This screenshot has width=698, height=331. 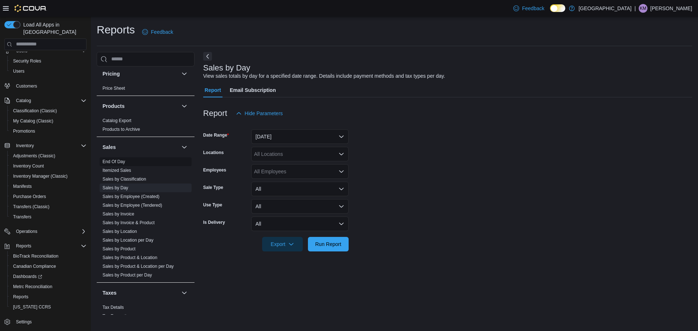 What do you see at coordinates (214, 223) in the screenshot?
I see `label: Is Delivery` at bounding box center [214, 223].